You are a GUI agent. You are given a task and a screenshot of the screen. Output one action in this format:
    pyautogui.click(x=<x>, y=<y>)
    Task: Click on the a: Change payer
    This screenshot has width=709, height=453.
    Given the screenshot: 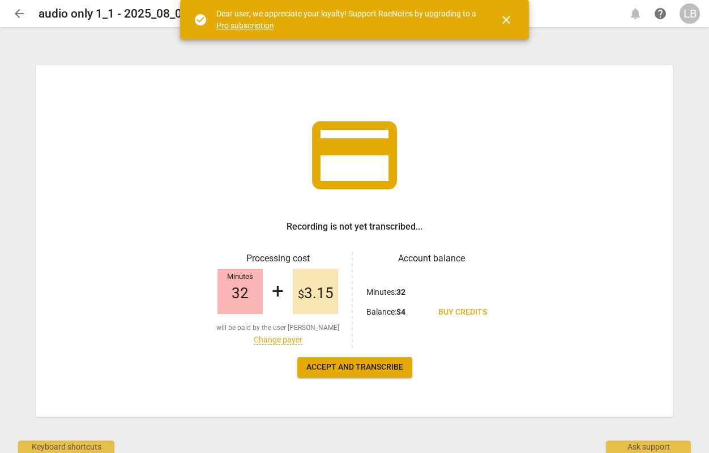 What is the action you would take?
    pyautogui.click(x=278, y=339)
    